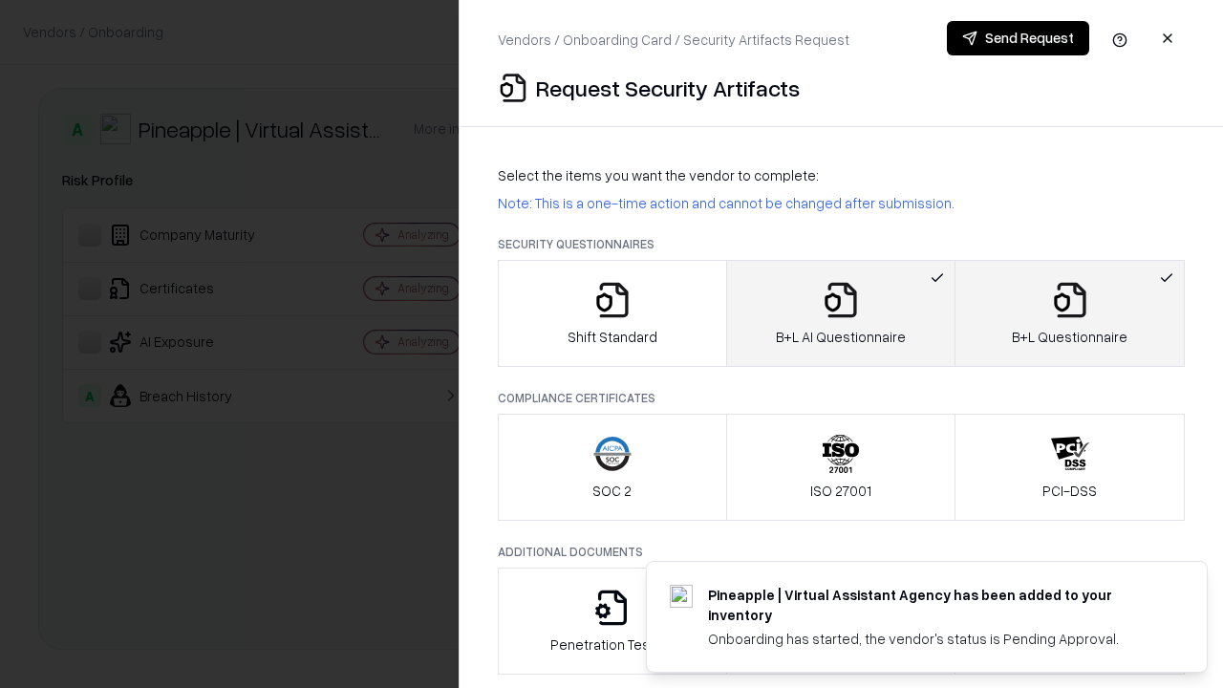 This screenshot has width=1223, height=688. I want to click on p: Note: This is a one-time action and cannot be changed after submission., so click(841, 203).